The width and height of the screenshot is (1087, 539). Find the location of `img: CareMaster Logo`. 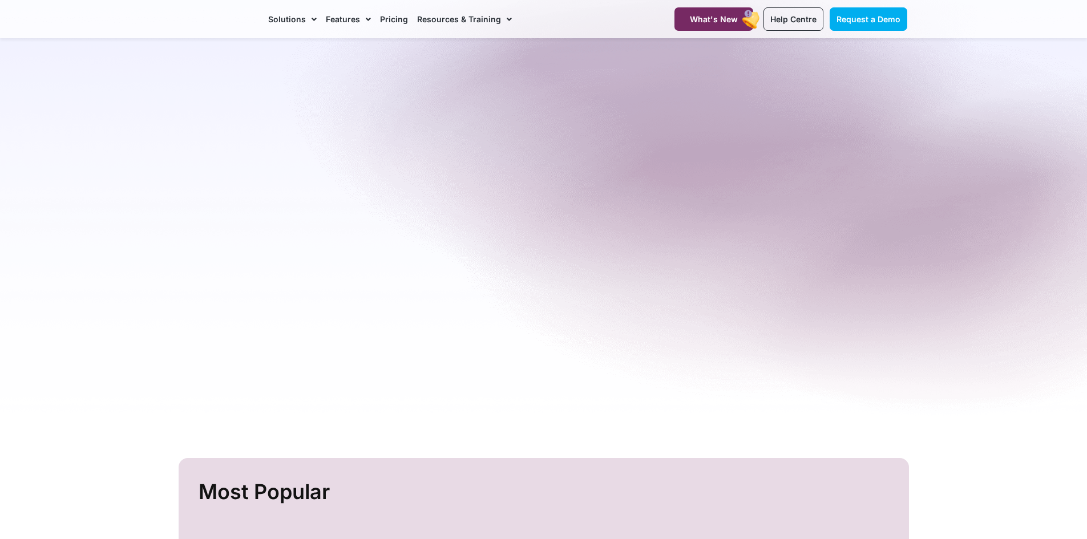

img: CareMaster Logo is located at coordinates (218, 19).